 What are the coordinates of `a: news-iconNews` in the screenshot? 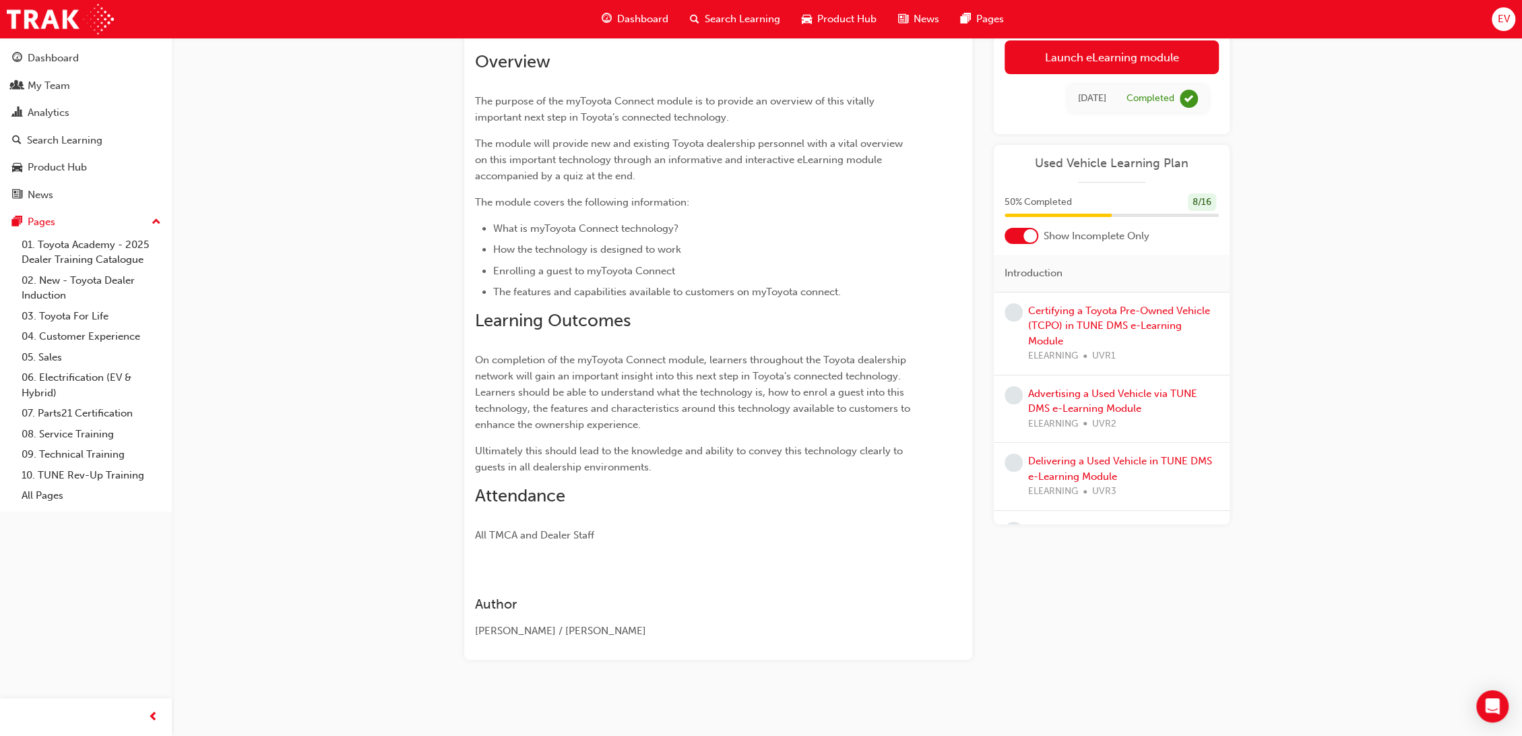 It's located at (918, 19).